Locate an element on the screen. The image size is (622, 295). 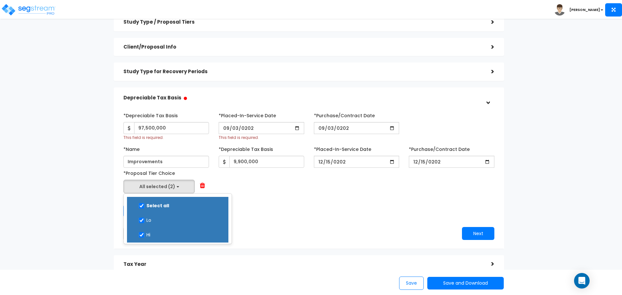
h5: Study Type / Proposal Tiers is located at coordinates (302, 22).